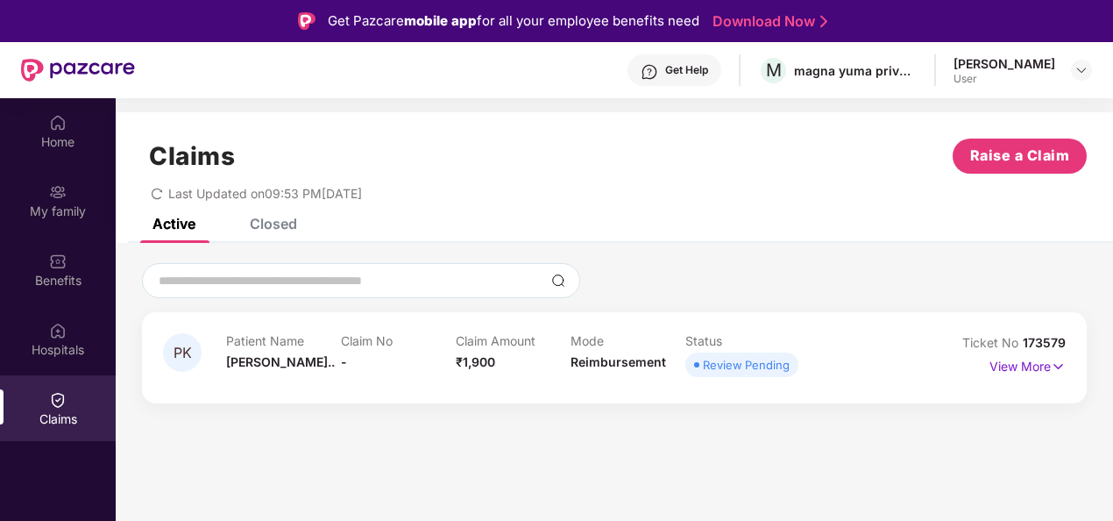  I want to click on img: svg+xml;base64,PHN2ZyBpZD0iRHJvcGRvd24tMzJ4MzIiIHhtbG5zPSJodHRwOi8vd3d3LnczLm9yZy8yMDAwL3N2ZyIgd2..., so click(1082, 70).